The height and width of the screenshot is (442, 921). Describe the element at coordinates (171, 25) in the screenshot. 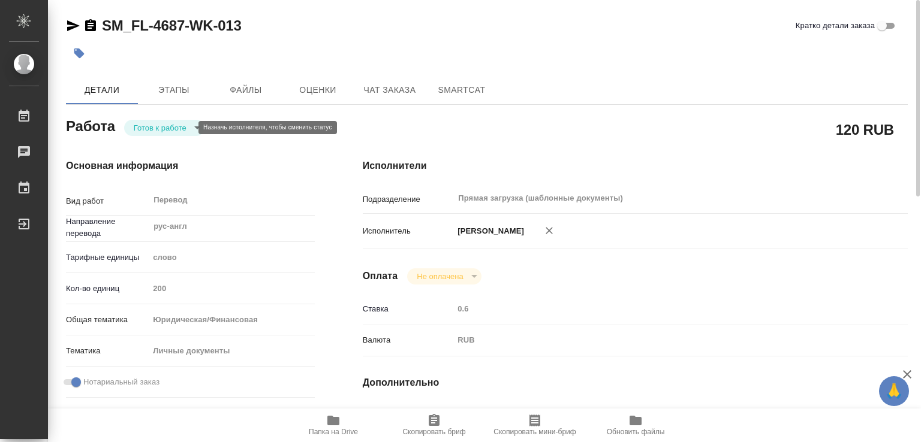

I see `a: SM_FL-4687-WK-013` at that location.